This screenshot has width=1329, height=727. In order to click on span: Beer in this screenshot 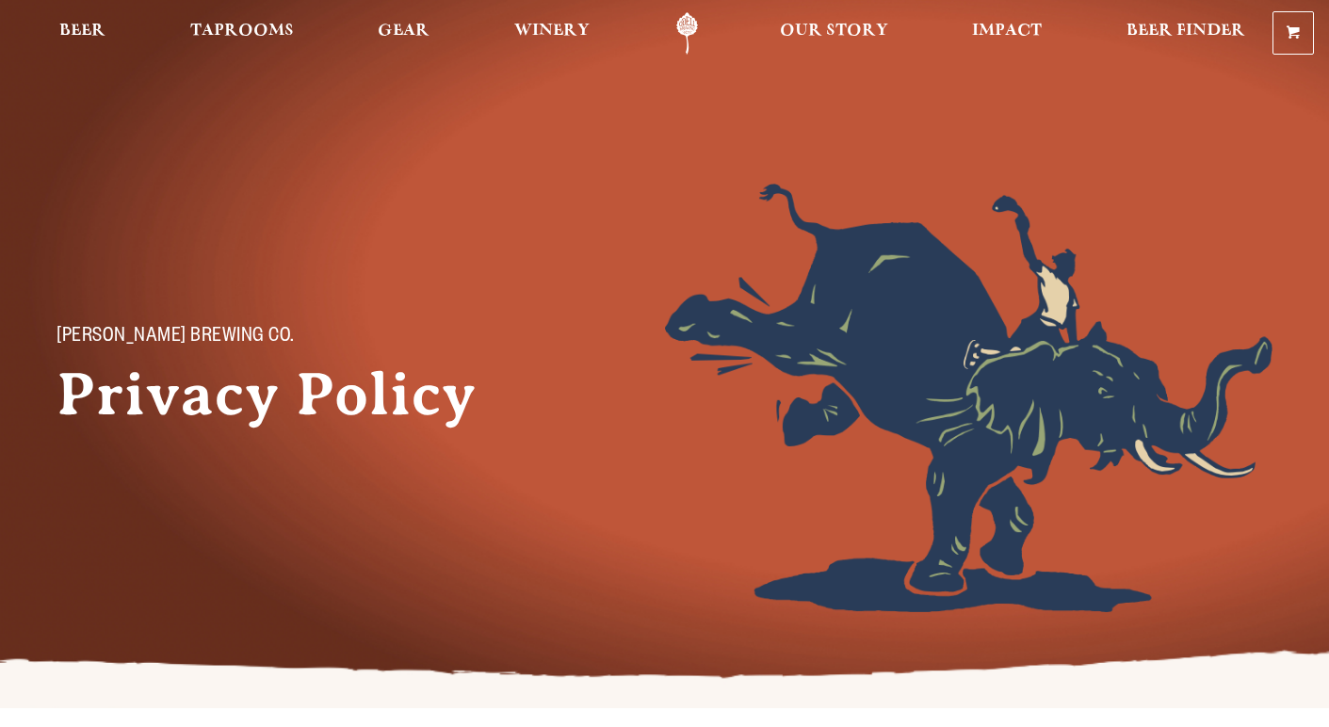, I will do `click(82, 31)`.